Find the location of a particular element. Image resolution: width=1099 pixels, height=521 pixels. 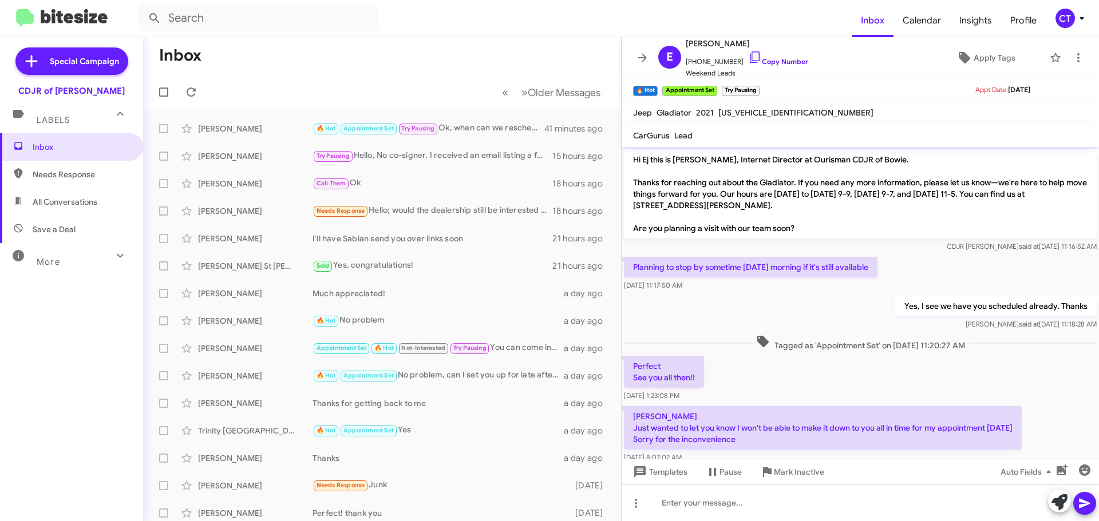

a: Insights is located at coordinates (975, 21).